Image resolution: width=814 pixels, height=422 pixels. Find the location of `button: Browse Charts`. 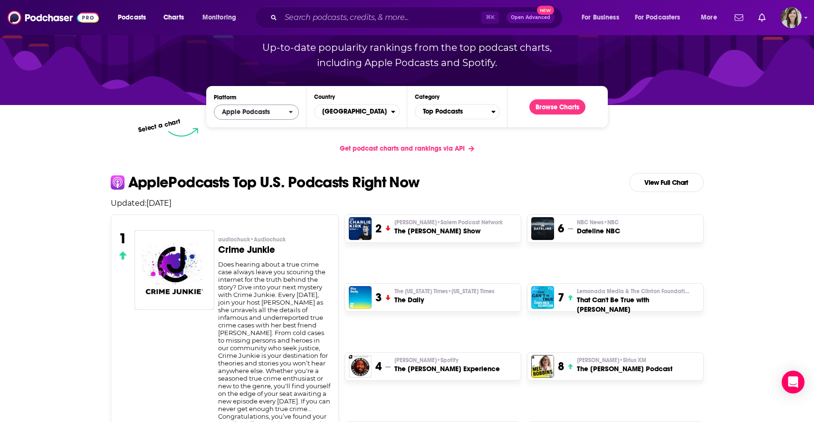

button: Browse Charts is located at coordinates (558, 107).